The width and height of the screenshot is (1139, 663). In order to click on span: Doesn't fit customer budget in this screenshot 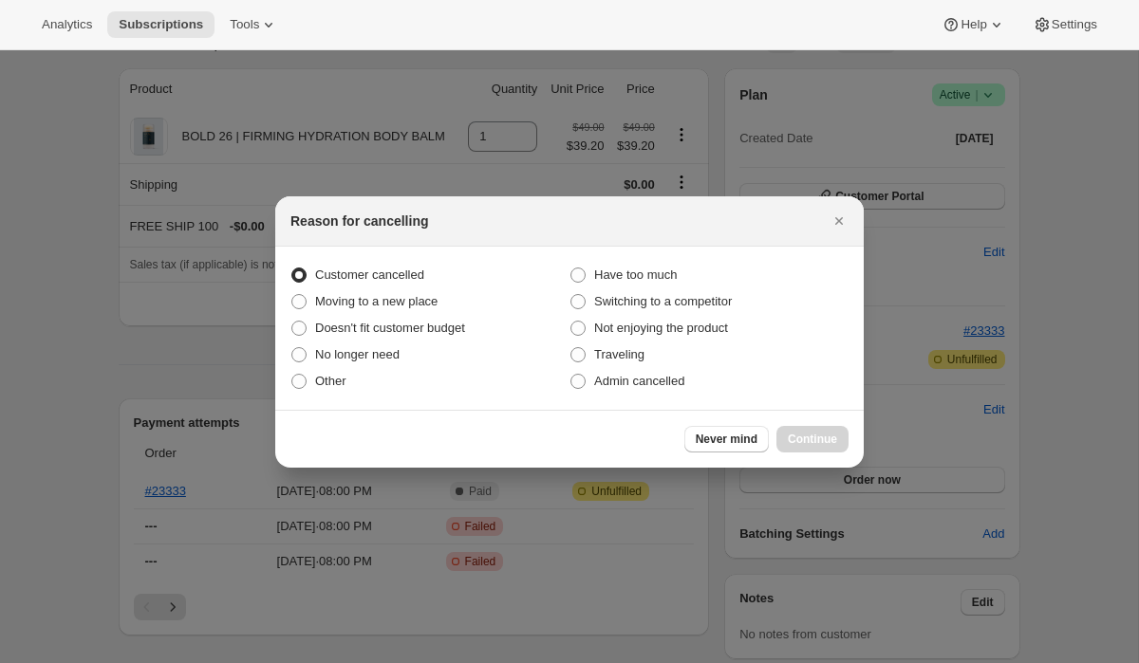, I will do `click(390, 327)`.